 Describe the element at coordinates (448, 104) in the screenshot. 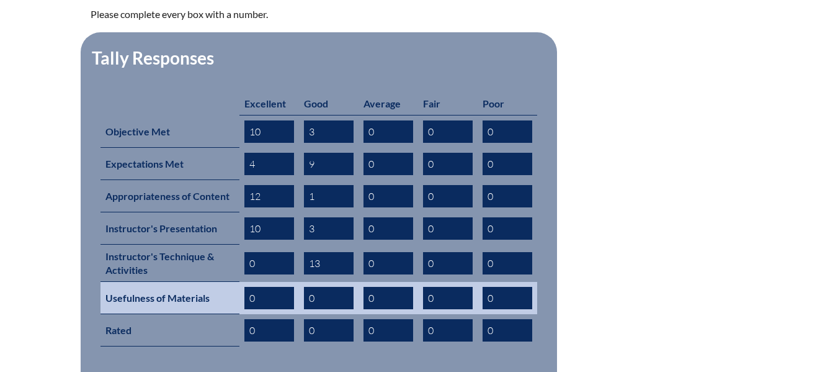

I see `th: Fair` at that location.